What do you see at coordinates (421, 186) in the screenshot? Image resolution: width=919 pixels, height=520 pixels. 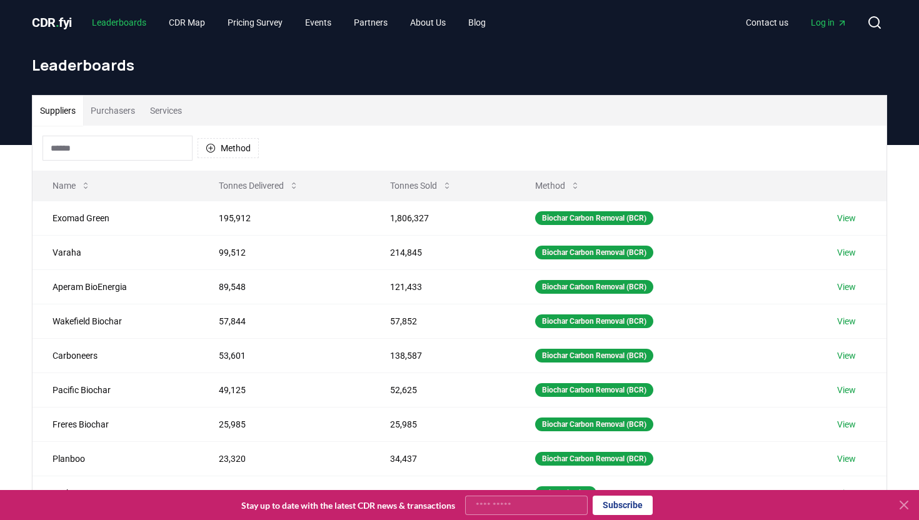 I see `button: Tonnes Sold` at bounding box center [421, 186].